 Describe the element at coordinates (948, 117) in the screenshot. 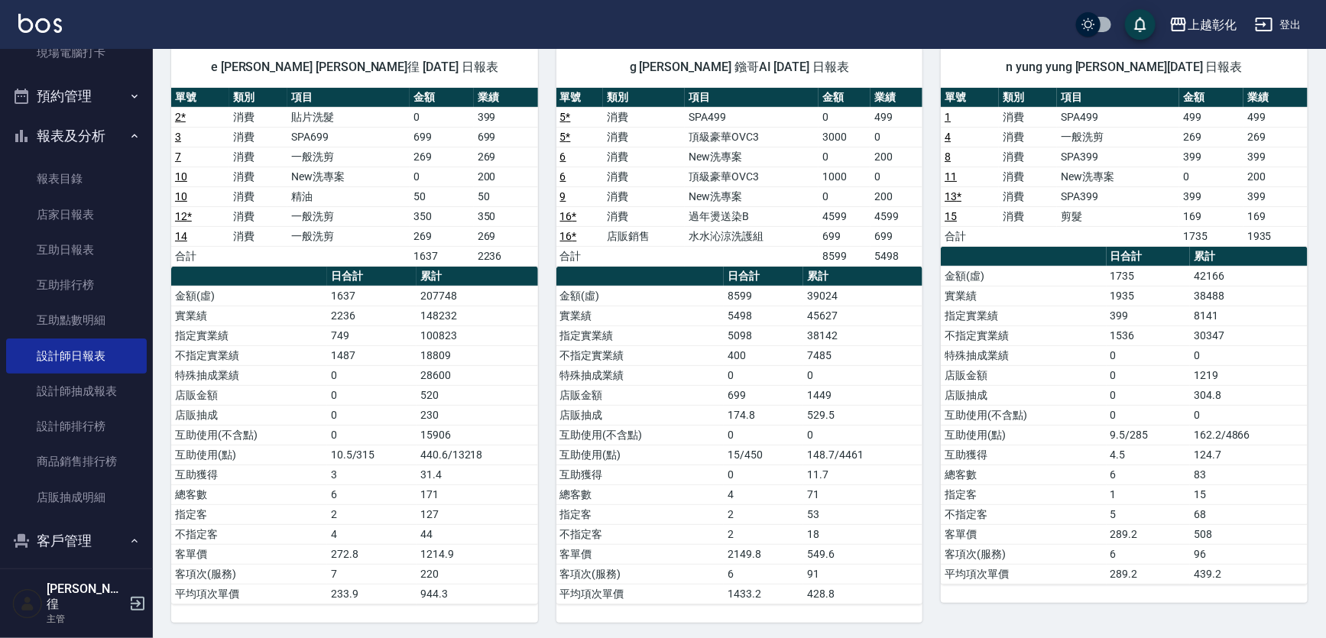

I see `a: 1` at that location.